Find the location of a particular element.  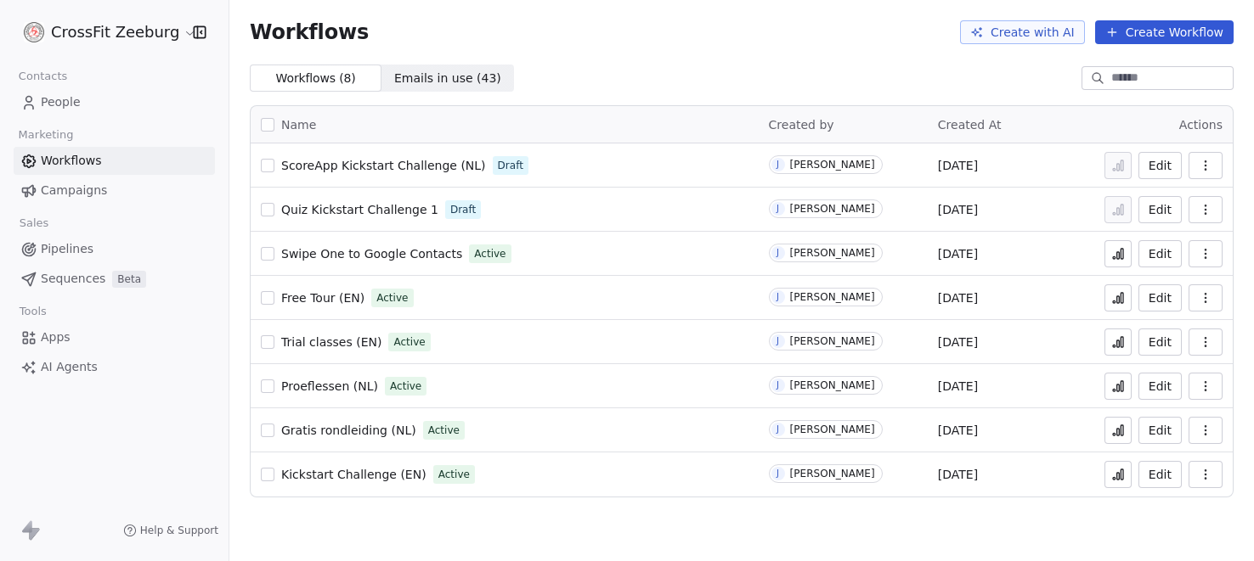

a: AI Agents is located at coordinates (114, 367).